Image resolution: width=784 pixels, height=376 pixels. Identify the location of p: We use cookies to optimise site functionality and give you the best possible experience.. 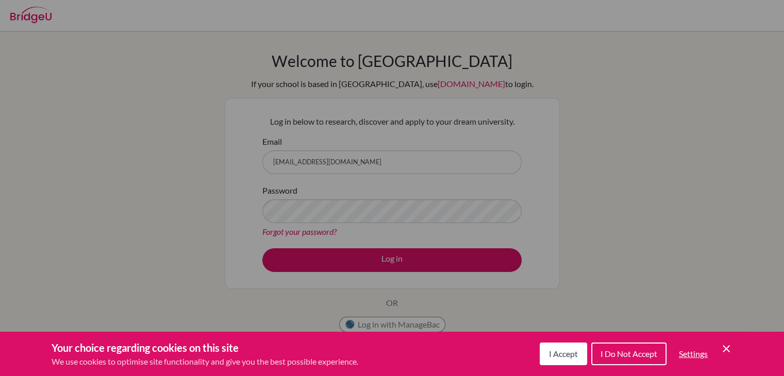
(205, 362).